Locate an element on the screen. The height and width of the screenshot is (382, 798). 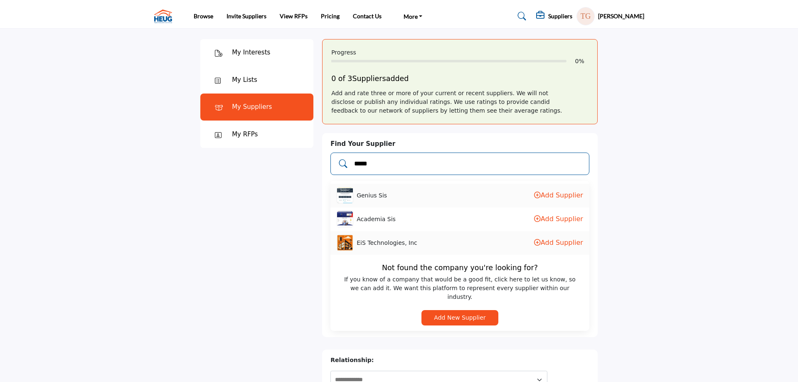
h5: 0 of 3 added is located at coordinates (460, 79).